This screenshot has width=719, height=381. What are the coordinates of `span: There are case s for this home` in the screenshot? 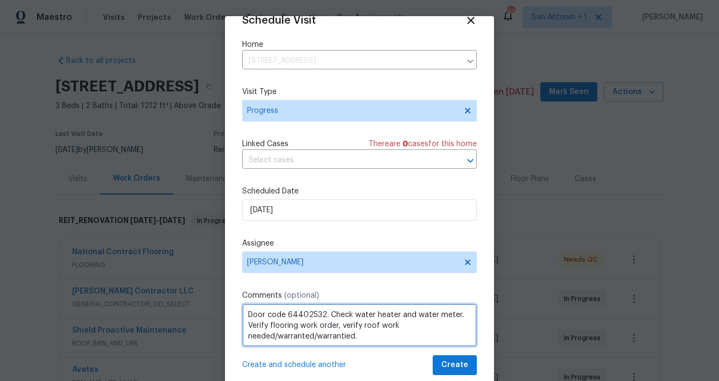 It's located at (422, 144).